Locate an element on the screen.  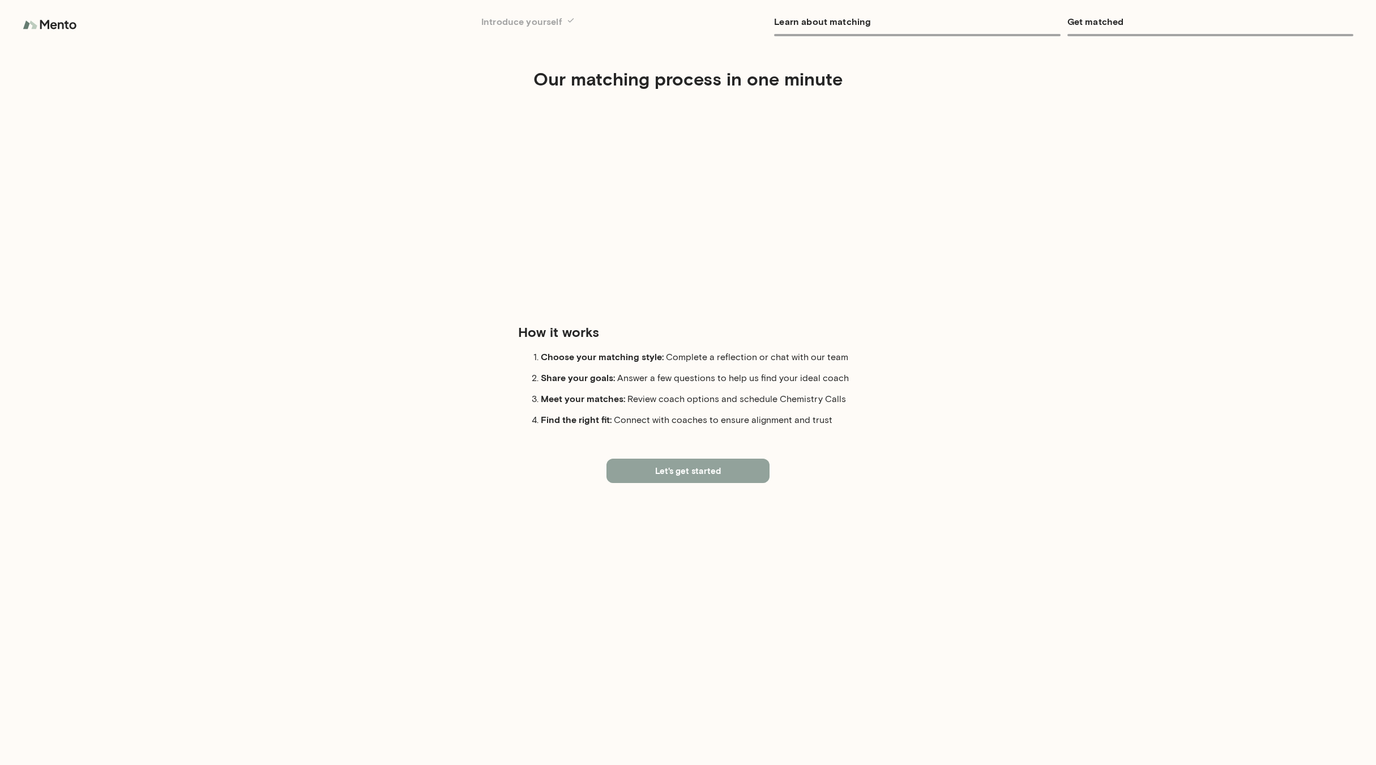
h6: Learn about matching is located at coordinates (916, 22).